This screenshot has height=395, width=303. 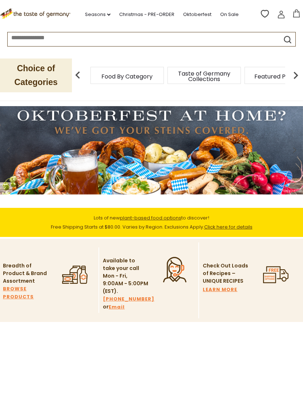 I want to click on a: Taste of Germany Collections, so click(x=204, y=76).